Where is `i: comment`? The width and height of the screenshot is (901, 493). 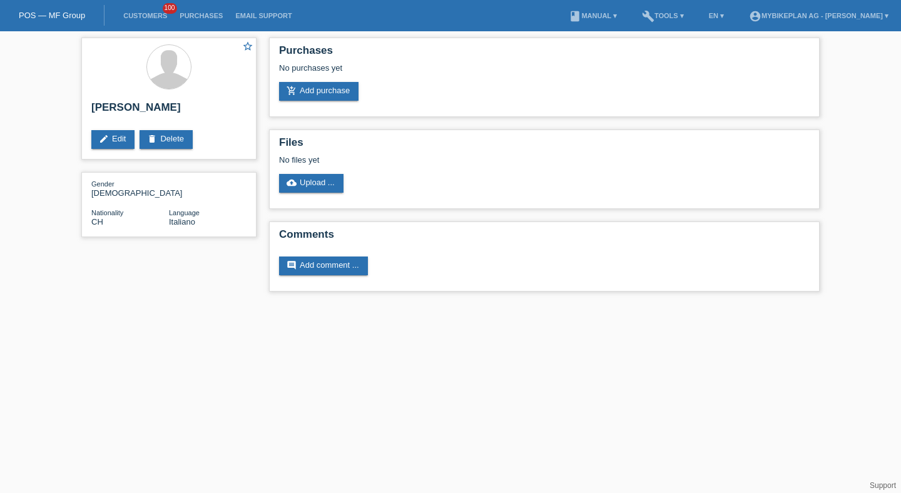
i: comment is located at coordinates (291, 265).